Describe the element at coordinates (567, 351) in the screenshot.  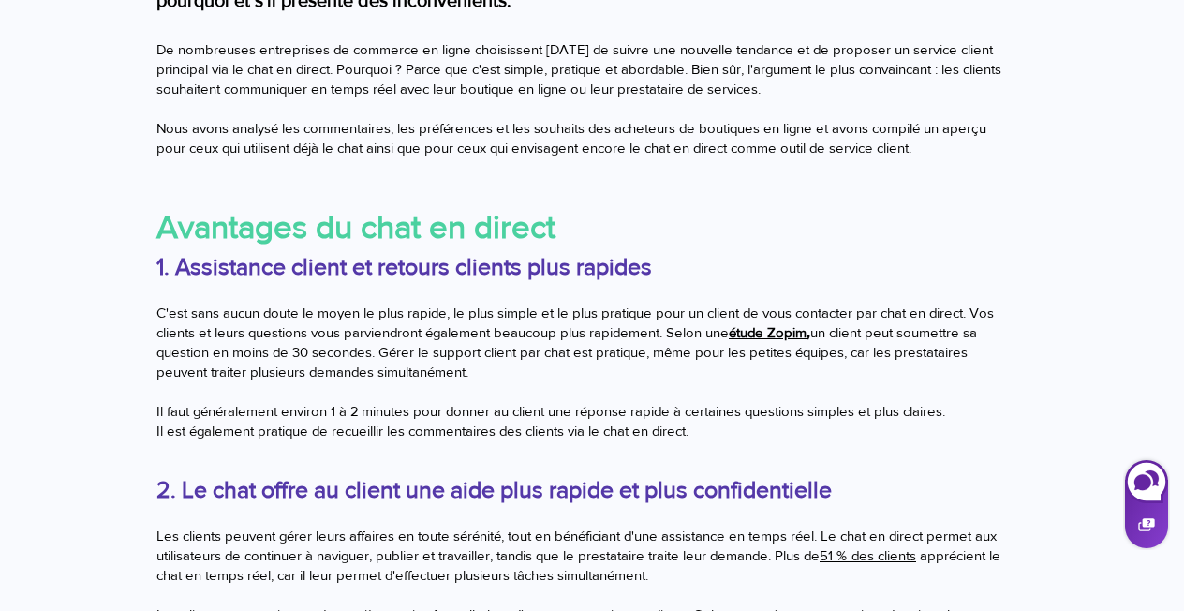
I see `font: un client peut soumettre sa question en moins de 30 secondes. Gérer le support client par chat es...` at that location.